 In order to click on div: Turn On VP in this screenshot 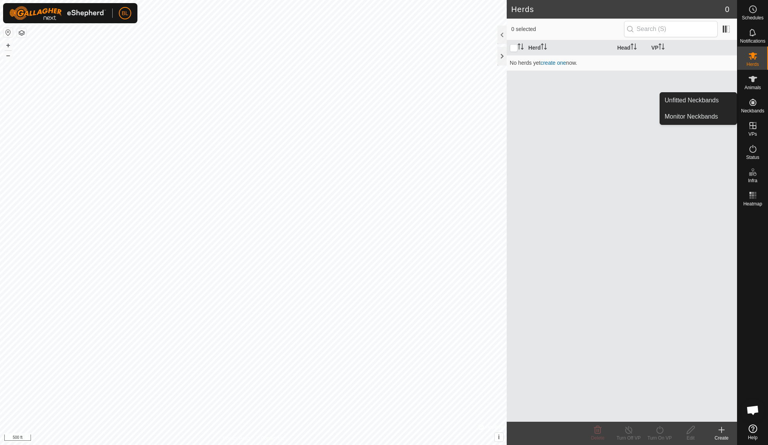, I will do `click(660, 438)`.